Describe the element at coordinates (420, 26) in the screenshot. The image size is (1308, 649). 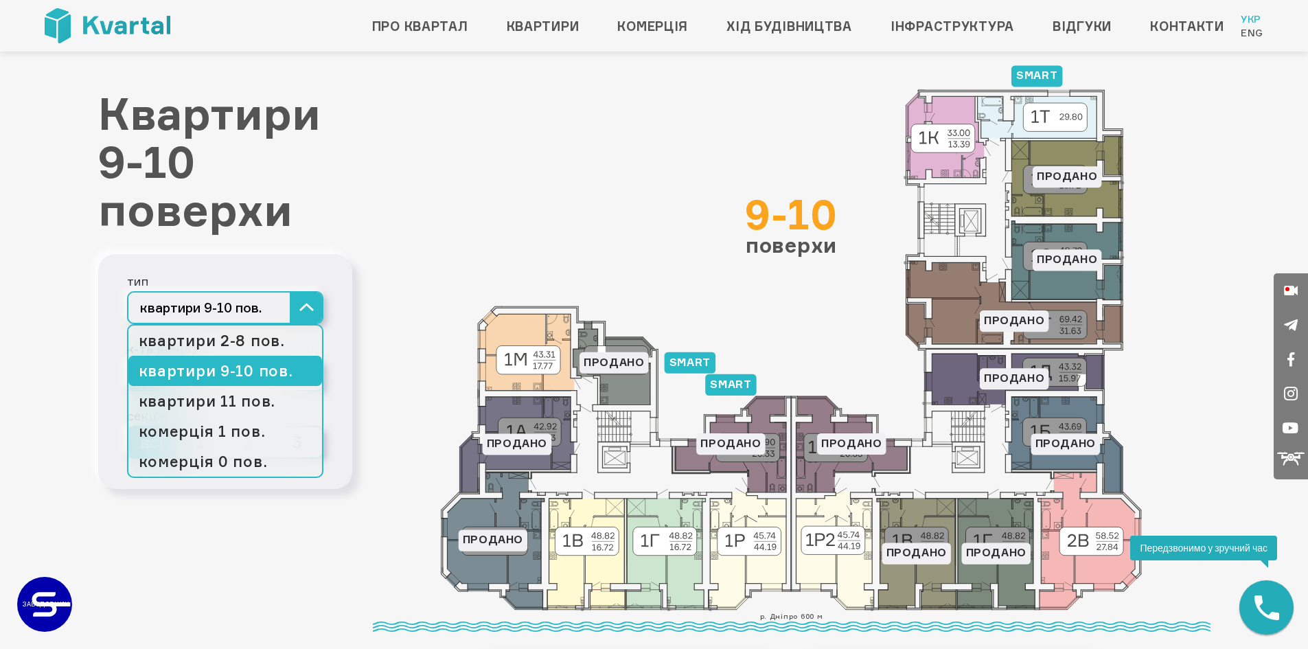
I see `a: Про квартал` at that location.